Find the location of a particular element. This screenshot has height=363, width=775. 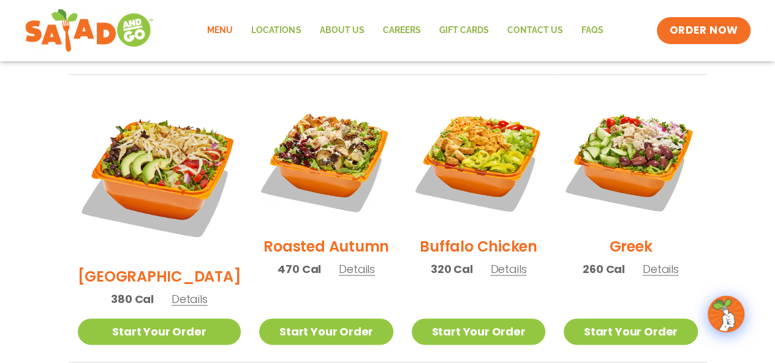

img: wpChatIcon is located at coordinates (726, 314).